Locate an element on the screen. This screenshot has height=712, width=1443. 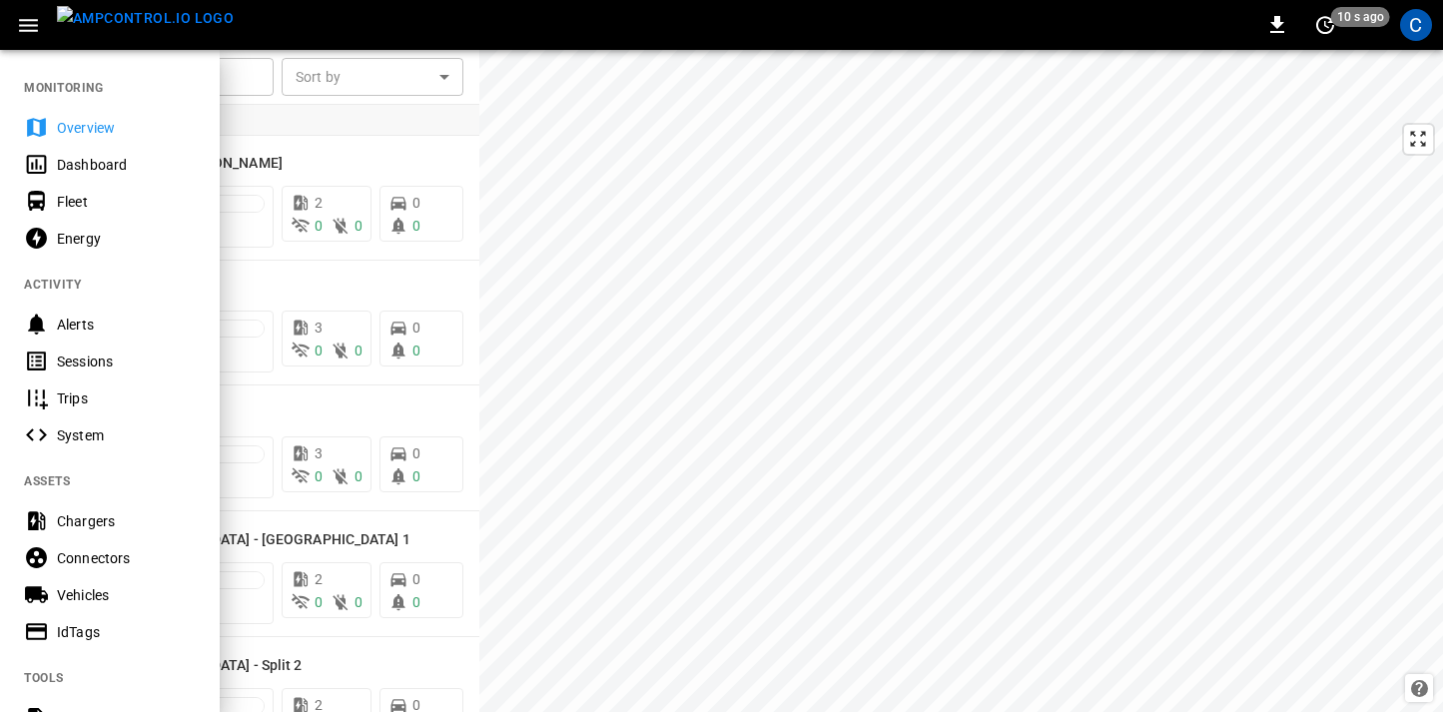
div: profile-icon is located at coordinates (1416, 25).